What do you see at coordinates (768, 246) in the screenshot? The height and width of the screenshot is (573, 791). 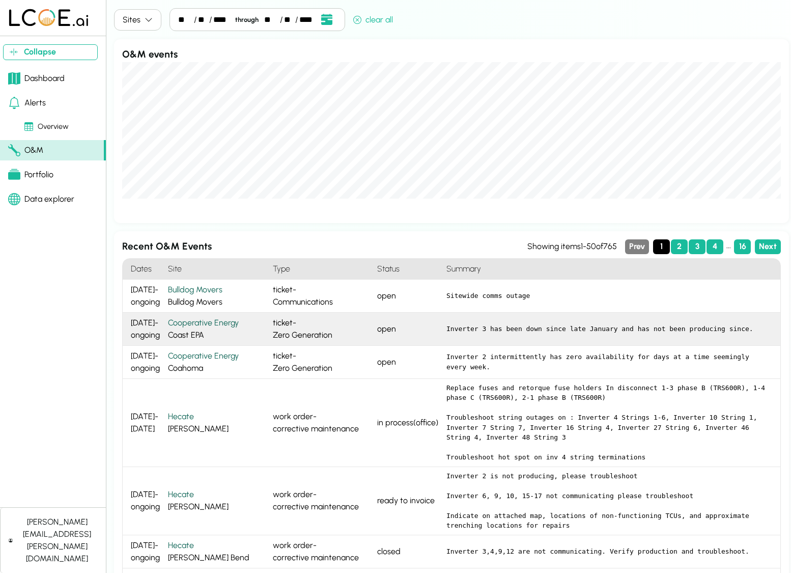 I see `button: Next` at bounding box center [768, 246].